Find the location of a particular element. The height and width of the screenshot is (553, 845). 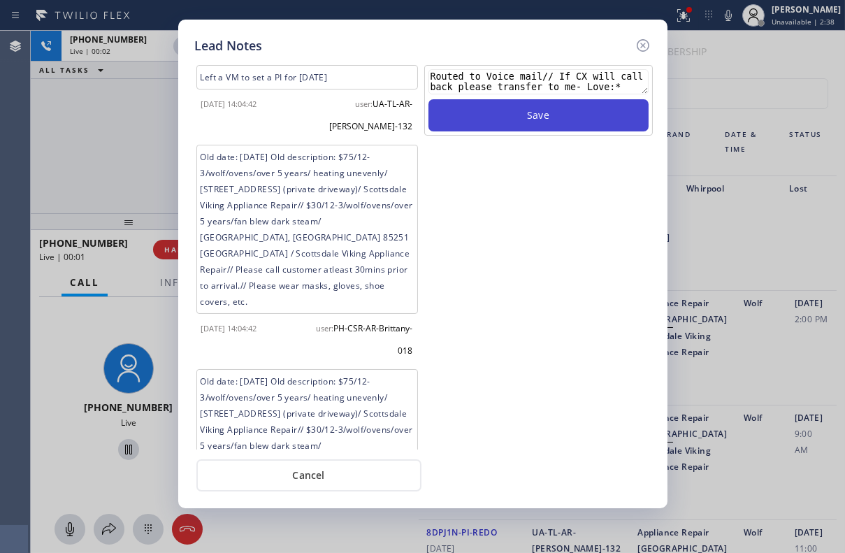

h5: Lead Notes is located at coordinates (229, 45).